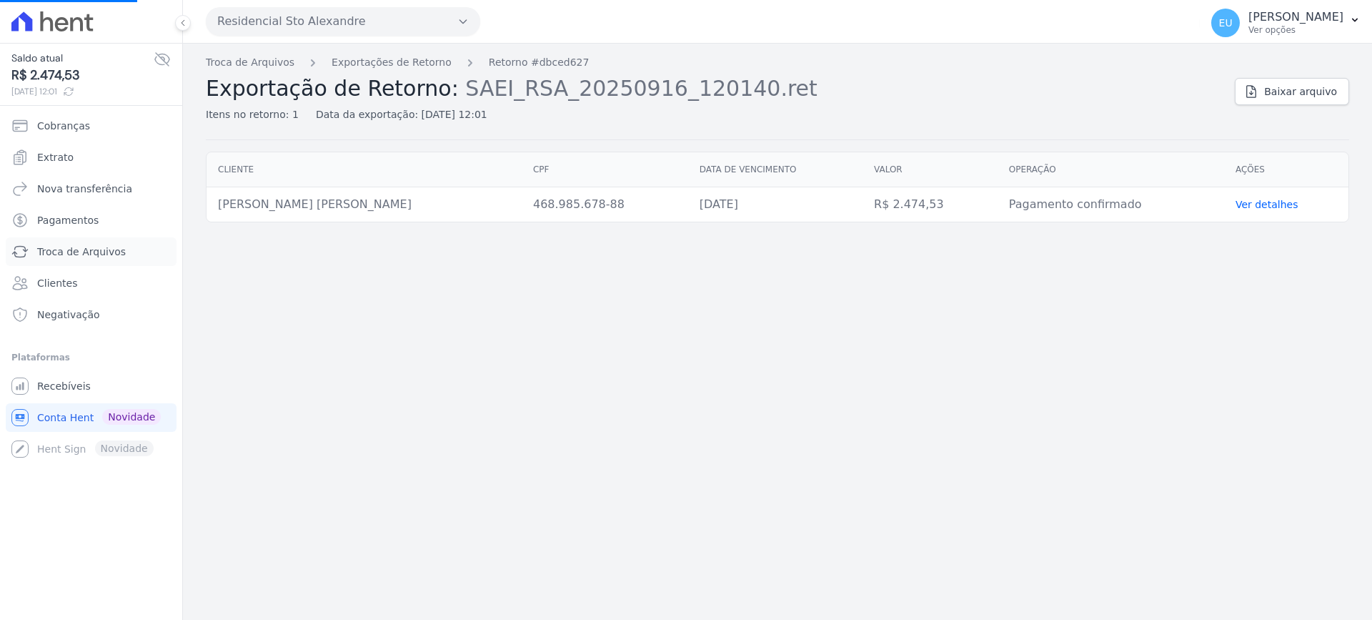 The height and width of the screenshot is (620, 1372). What do you see at coordinates (343, 21) in the screenshot?
I see `button: Residencial Sto Alexandre` at bounding box center [343, 21].